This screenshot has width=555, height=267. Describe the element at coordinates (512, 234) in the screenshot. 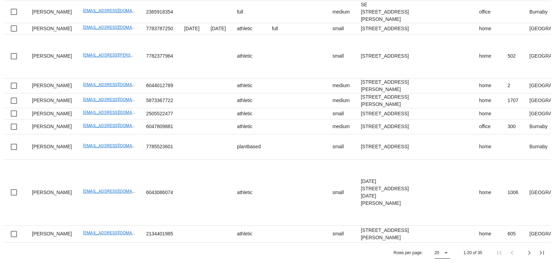

I see `td: 605` at that location.